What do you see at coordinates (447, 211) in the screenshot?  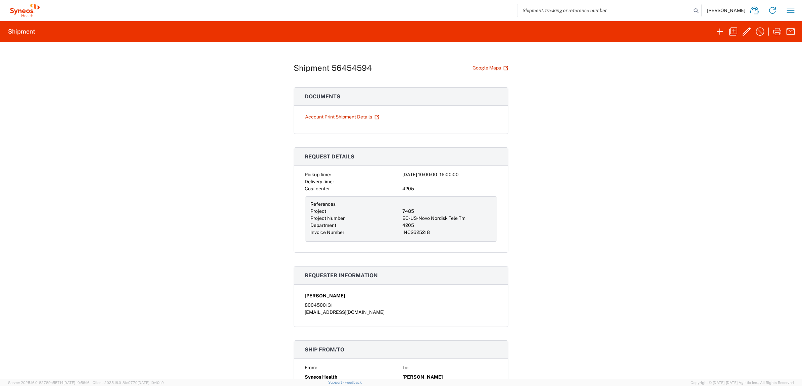 I see `div: 7485` at bounding box center [447, 211].